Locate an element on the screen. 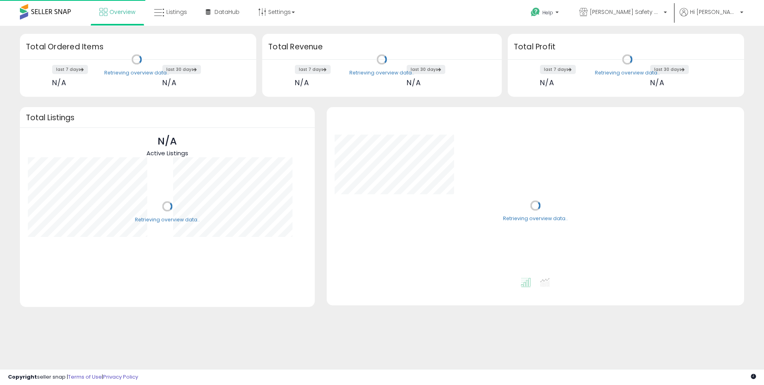 This screenshot has height=385, width=764. span: DataHub is located at coordinates (227, 12).